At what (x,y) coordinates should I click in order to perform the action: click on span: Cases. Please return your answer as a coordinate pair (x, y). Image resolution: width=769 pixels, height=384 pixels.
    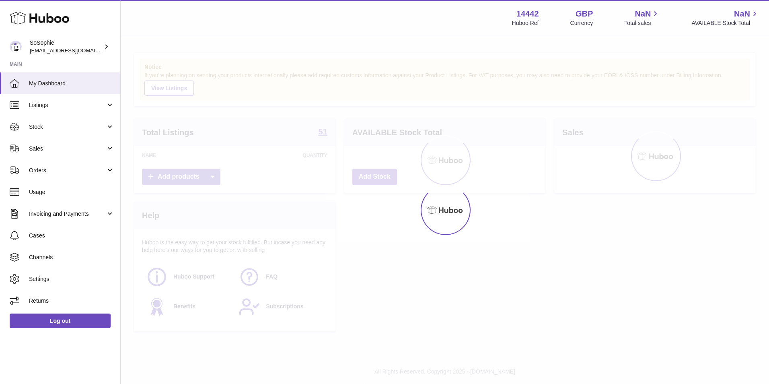
    Looking at the image, I should click on (72, 235).